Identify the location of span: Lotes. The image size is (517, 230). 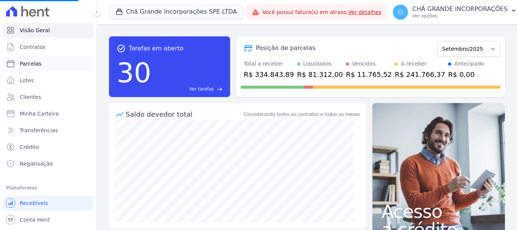
(27, 80).